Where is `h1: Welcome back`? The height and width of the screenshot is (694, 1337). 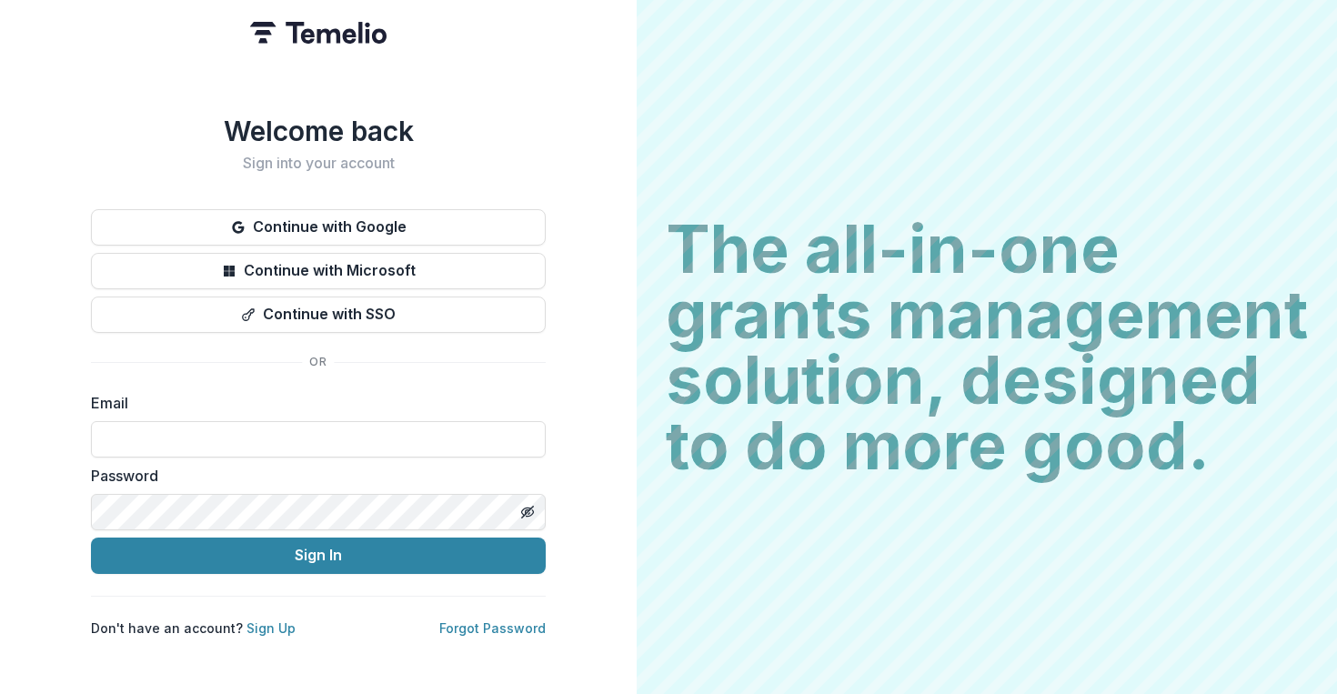 h1: Welcome back is located at coordinates (318, 131).